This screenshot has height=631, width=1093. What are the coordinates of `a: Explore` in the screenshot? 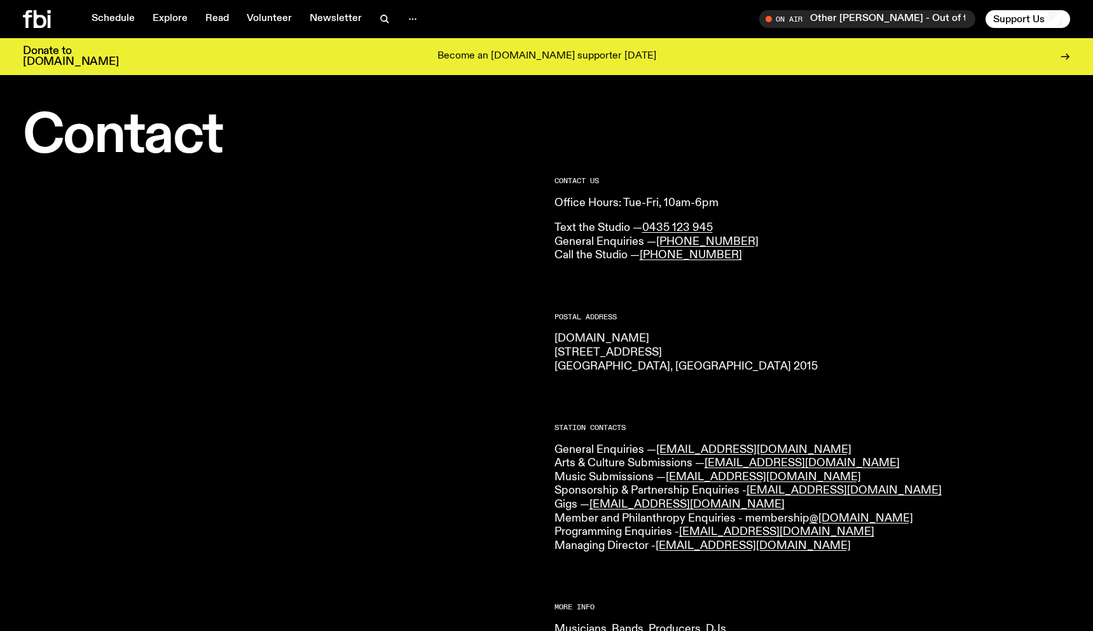 It's located at (170, 19).